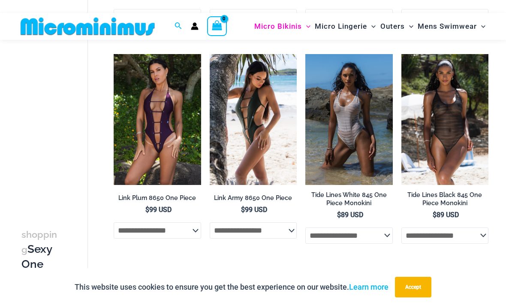 This screenshot has width=506, height=306. I want to click on img: Tide Lines Black 845 One Piece Monokini 02, so click(446, 119).